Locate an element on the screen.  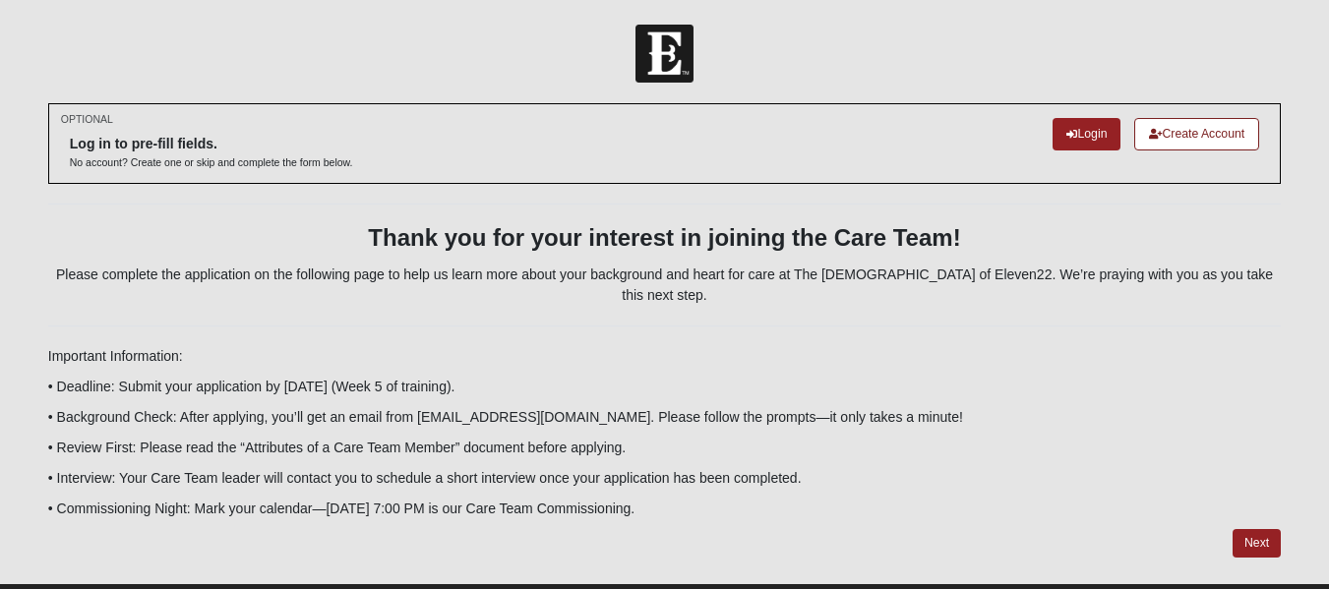
span: Important Information: is located at coordinates (115, 356).